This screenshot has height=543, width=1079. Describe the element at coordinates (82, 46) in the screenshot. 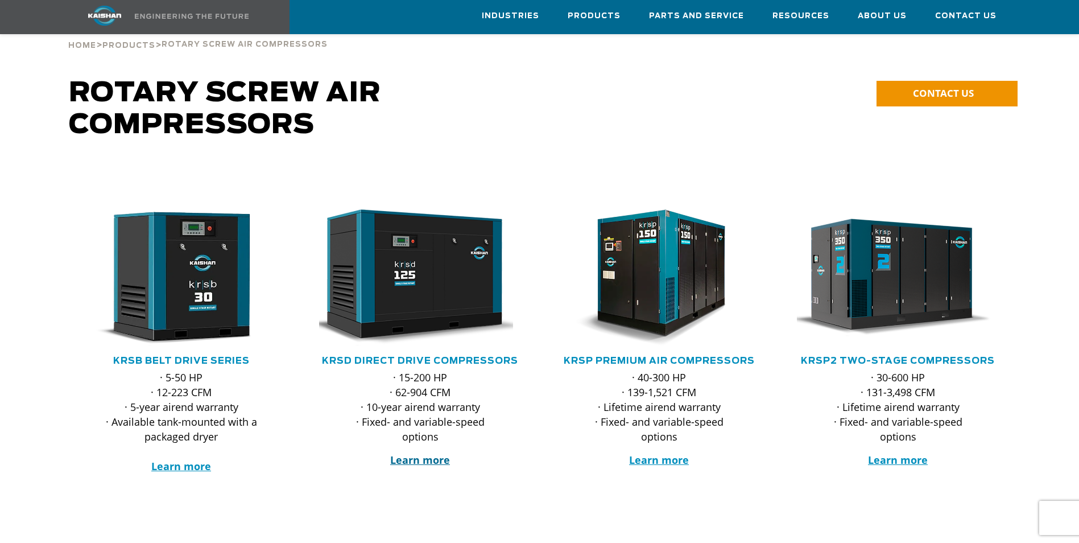

I see `span: Home` at that location.